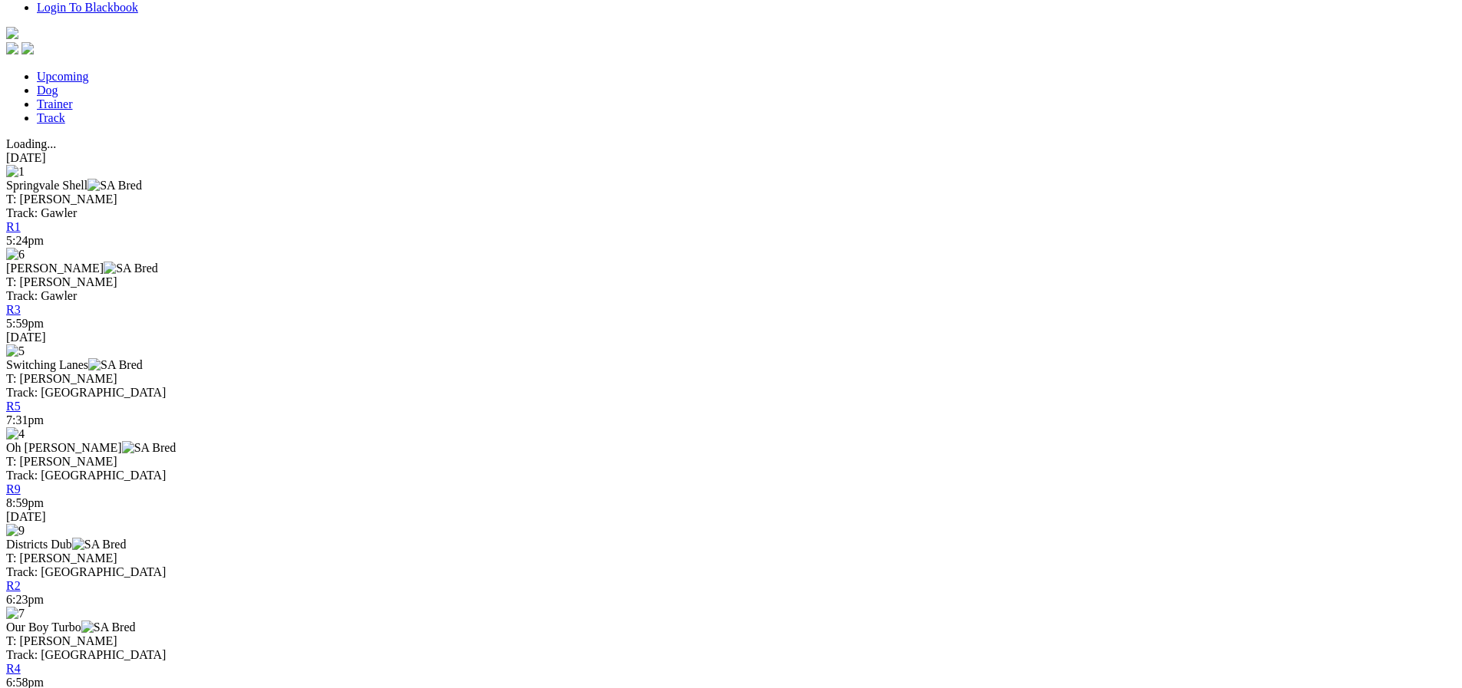  What do you see at coordinates (731, 186) in the screenshot?
I see `div: Springvale Shell` at bounding box center [731, 186].